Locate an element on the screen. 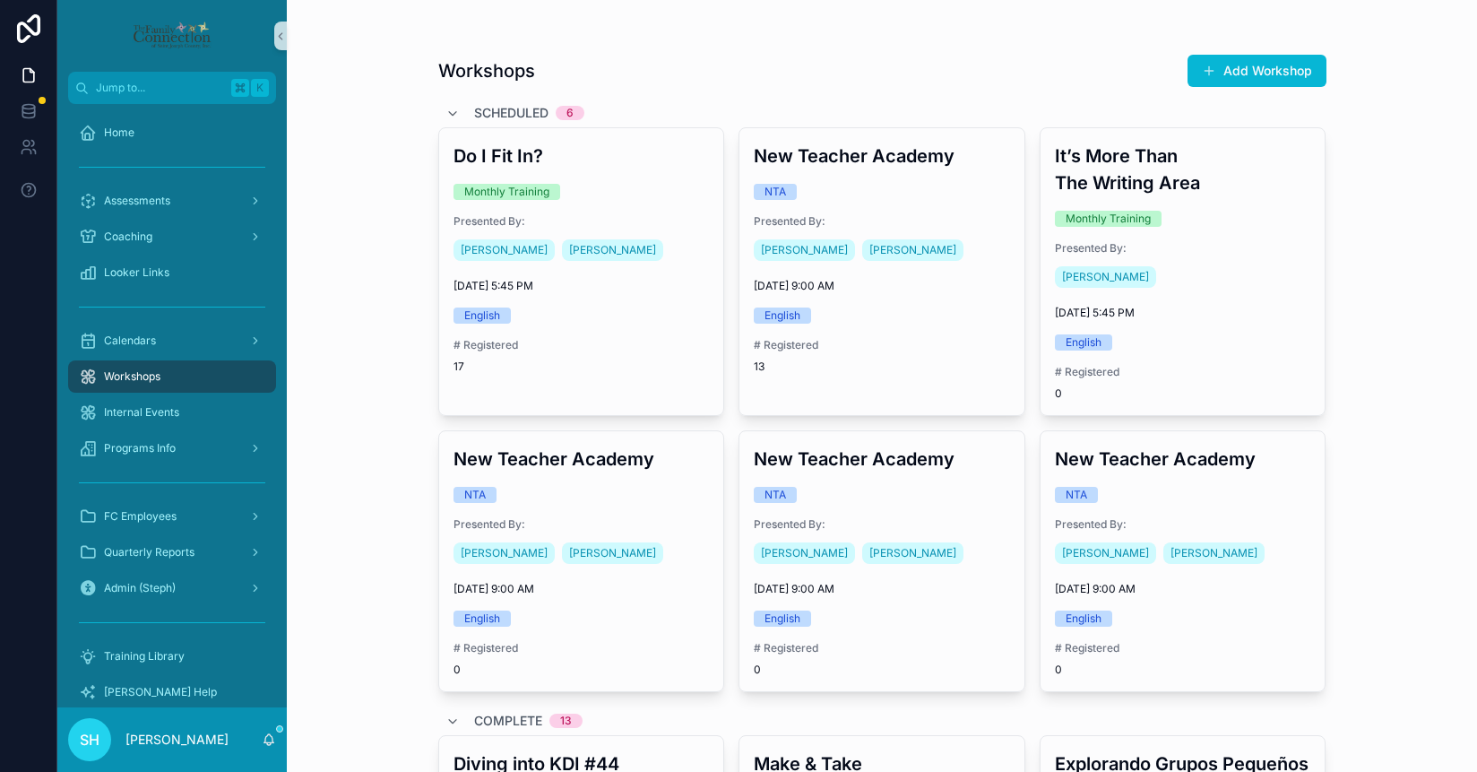 This screenshot has width=1477, height=772. span: 17 is located at coordinates (582, 367).